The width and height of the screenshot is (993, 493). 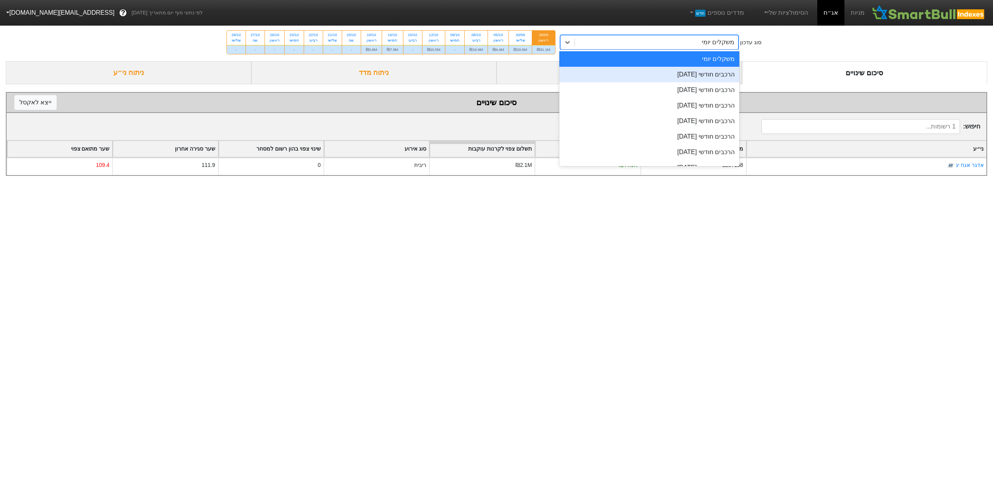 I want to click on div: ביקושים והיצעים צפויים, so click(x=619, y=73).